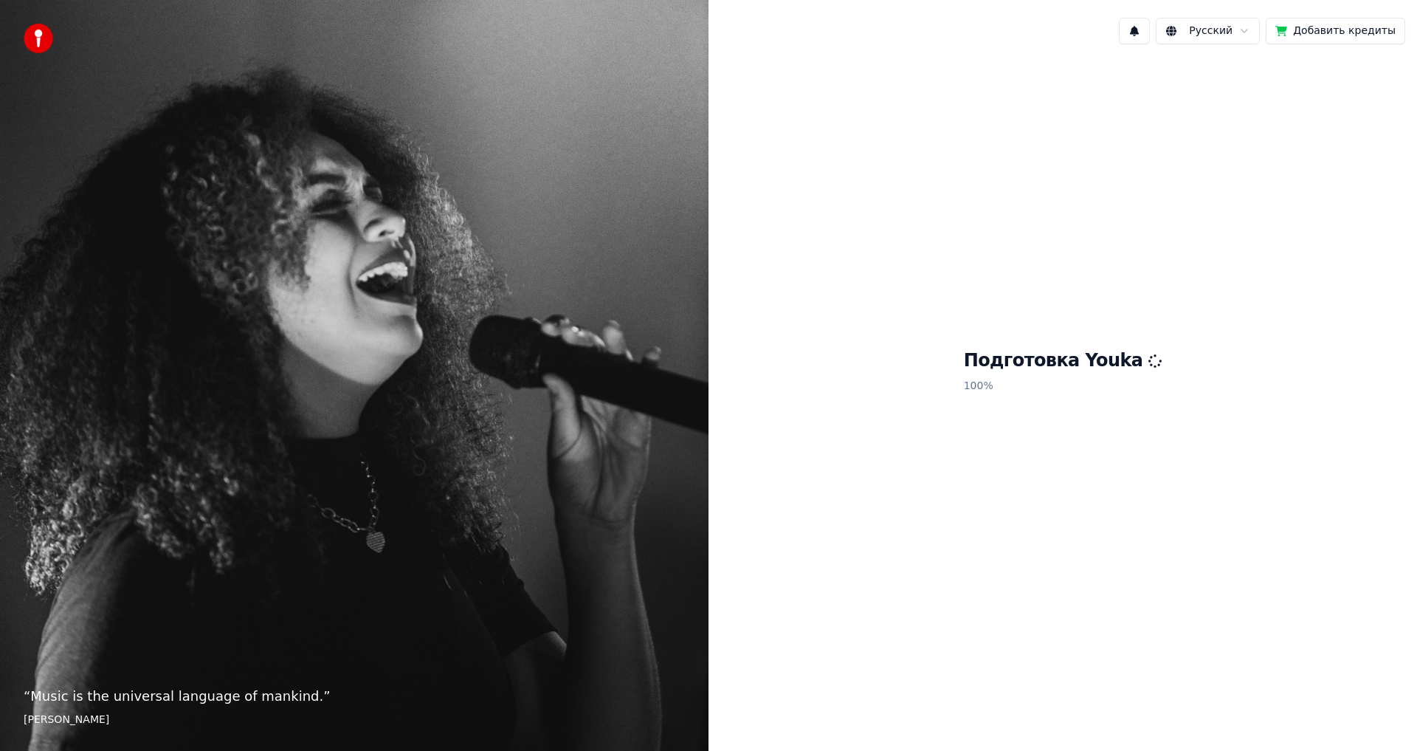 The image size is (1417, 751). What do you see at coordinates (1063, 386) in the screenshot?
I see `p: 100 %` at bounding box center [1063, 386].